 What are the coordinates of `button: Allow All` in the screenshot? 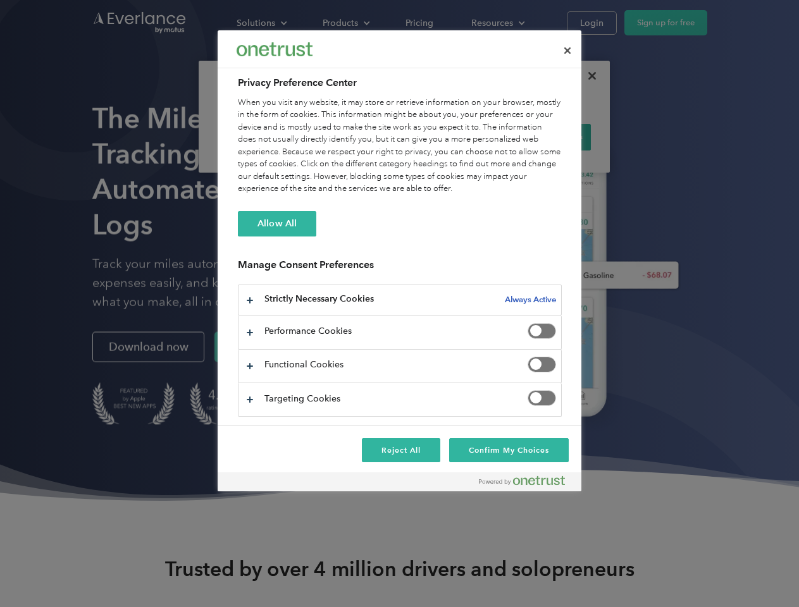 It's located at (277, 224).